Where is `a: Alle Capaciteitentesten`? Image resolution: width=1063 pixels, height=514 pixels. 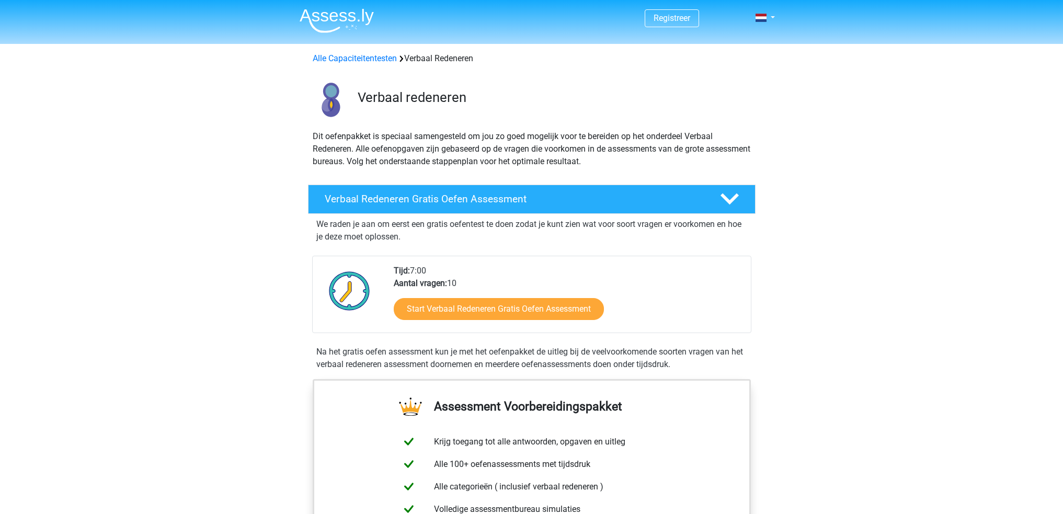 a: Alle Capaciteitentesten is located at coordinates (355, 58).